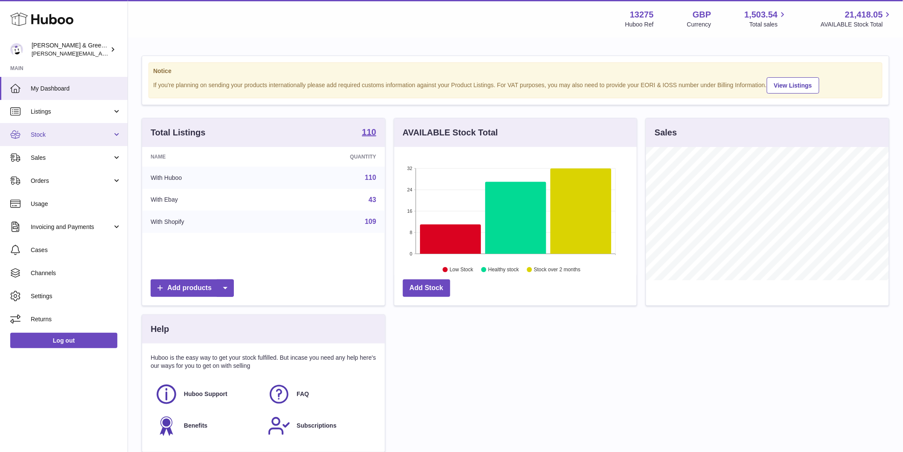 The width and height of the screenshot is (903, 452). I want to click on a: Benefits, so click(207, 426).